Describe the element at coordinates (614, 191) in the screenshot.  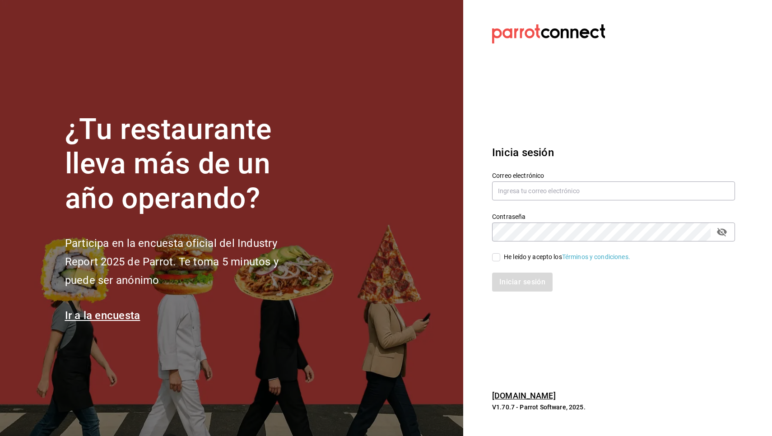
I see `input: Ingresa tu correo electrónico` at that location.